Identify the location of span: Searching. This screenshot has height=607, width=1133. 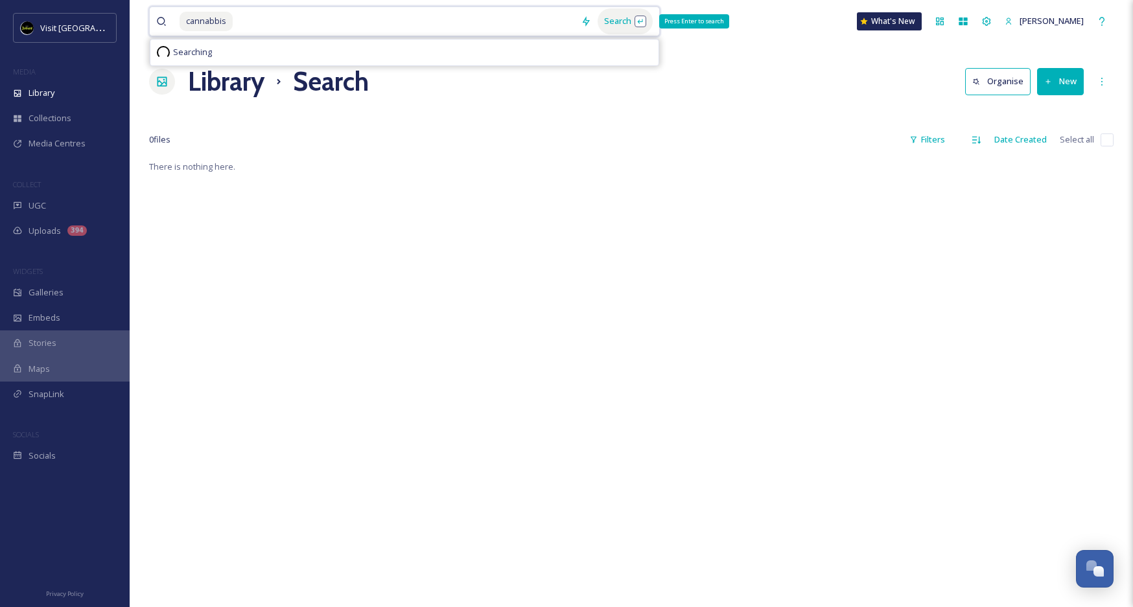
(192, 52).